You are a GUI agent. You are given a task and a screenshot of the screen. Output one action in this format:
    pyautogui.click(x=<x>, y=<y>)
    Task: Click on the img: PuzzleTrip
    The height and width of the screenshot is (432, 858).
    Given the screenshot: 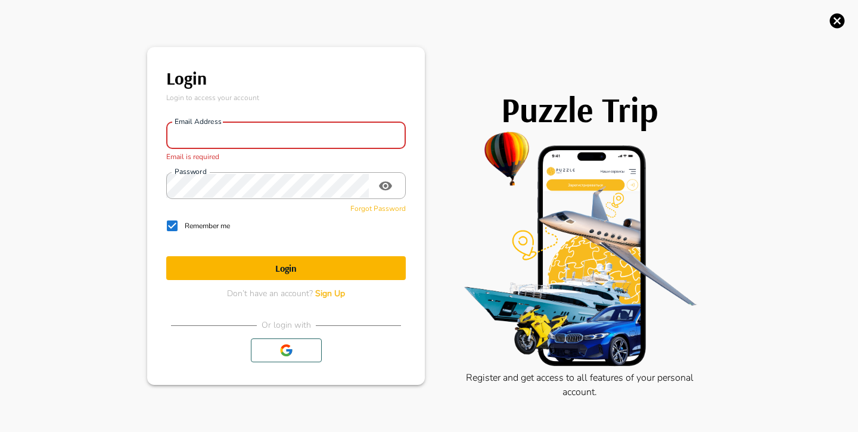 What is the action you would take?
    pyautogui.click(x=580, y=249)
    